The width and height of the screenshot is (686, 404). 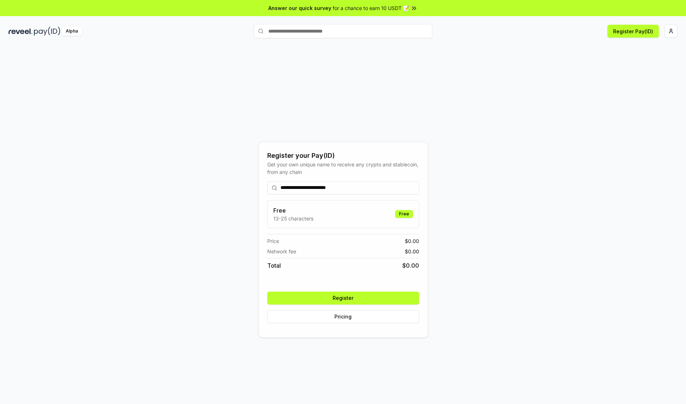 What do you see at coordinates (404, 214) in the screenshot?
I see `div: Free` at bounding box center [404, 214].